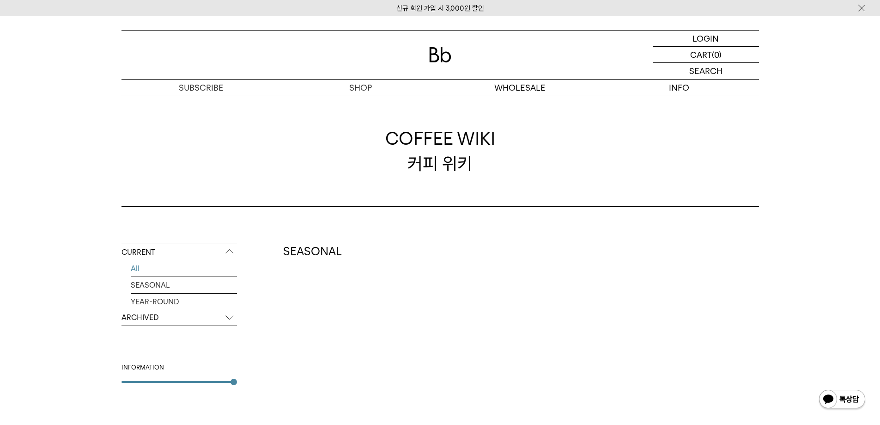 The width and height of the screenshot is (880, 425). I want to click on a: 신규 회원 가입 시 3,000원 할인, so click(440, 8).